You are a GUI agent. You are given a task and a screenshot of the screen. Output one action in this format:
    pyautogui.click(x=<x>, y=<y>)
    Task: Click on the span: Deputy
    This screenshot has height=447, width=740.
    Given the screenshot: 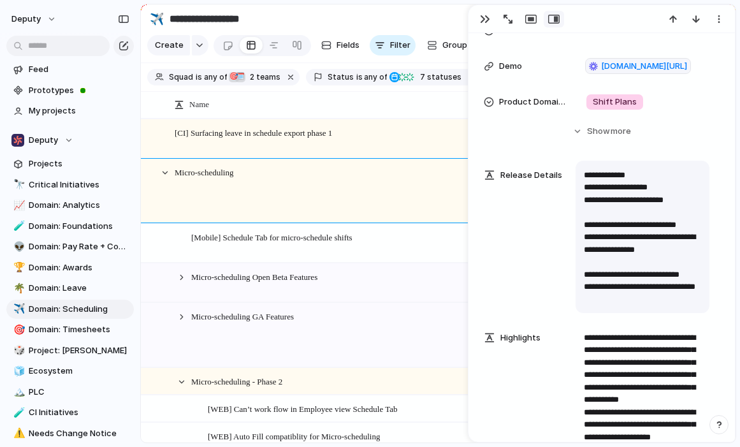 What is the action you would take?
    pyautogui.click(x=43, y=140)
    